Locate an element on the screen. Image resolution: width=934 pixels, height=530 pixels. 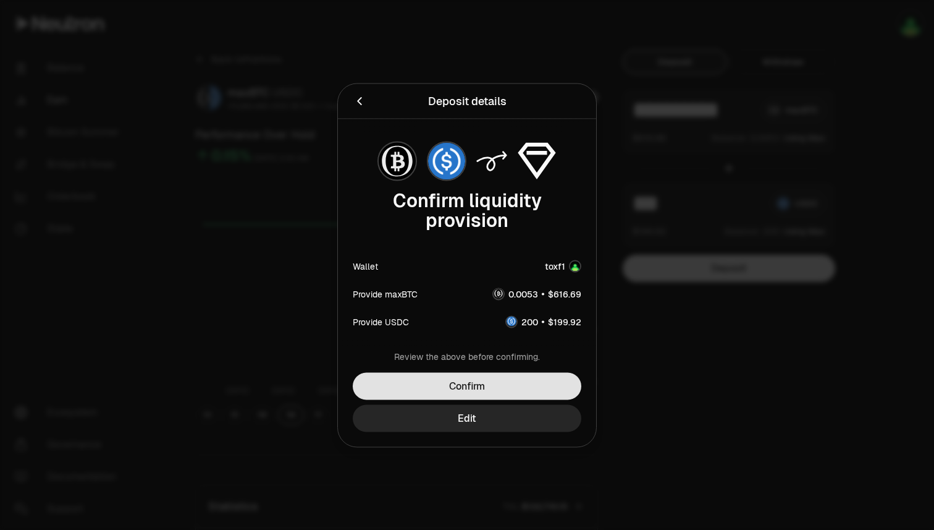
div: Review the above before confirming. is located at coordinates (467, 356).